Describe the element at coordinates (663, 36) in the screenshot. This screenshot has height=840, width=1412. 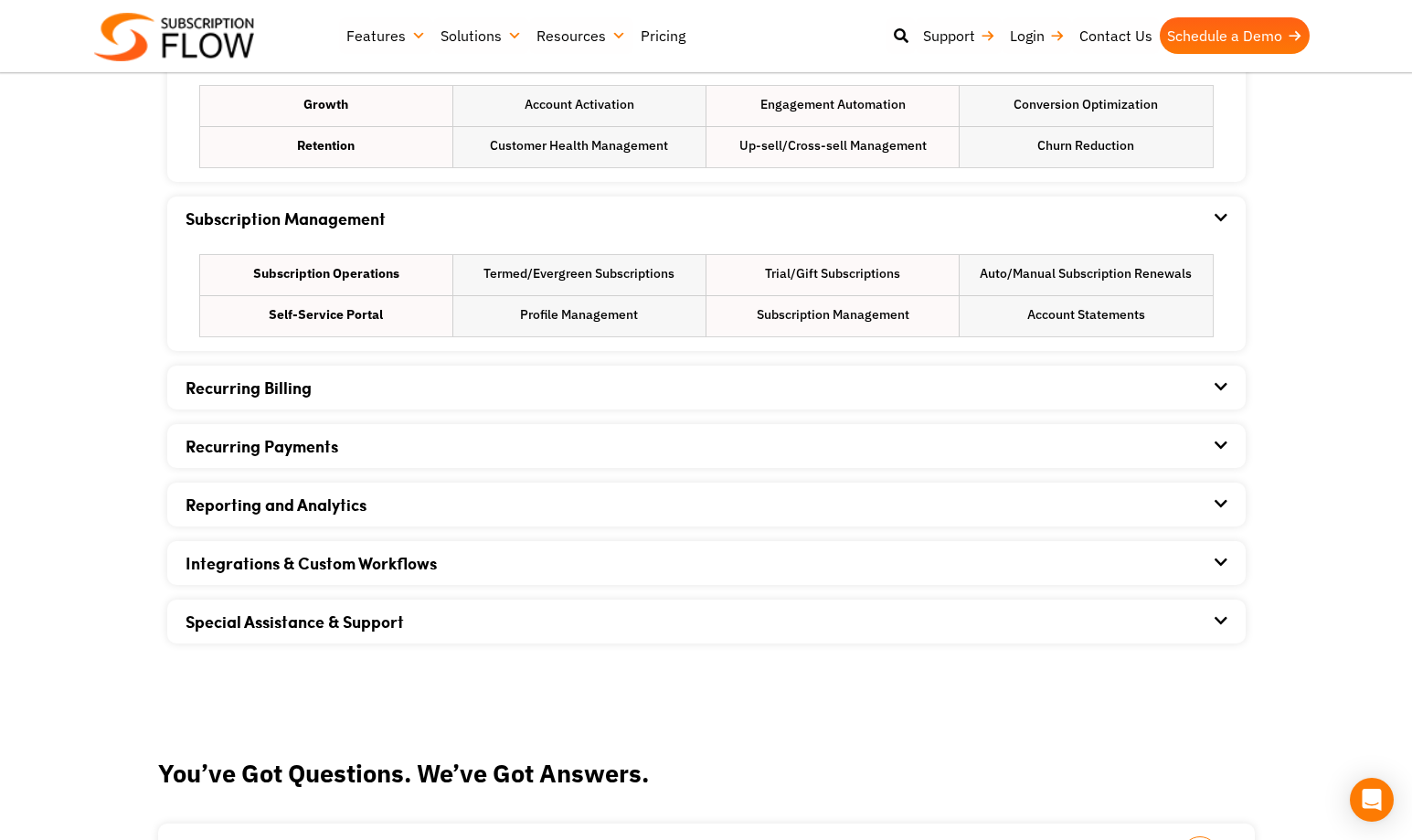
I see `a: Pricing` at that location.